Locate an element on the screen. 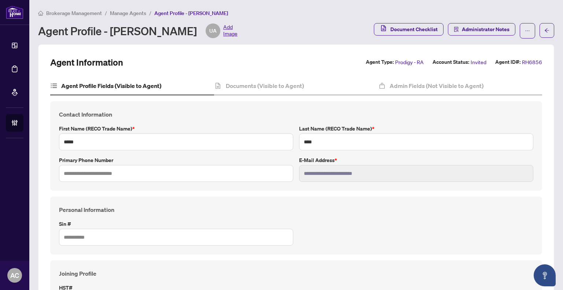 This screenshot has width=563, height=290. span: Brokerage Management is located at coordinates (74, 13).